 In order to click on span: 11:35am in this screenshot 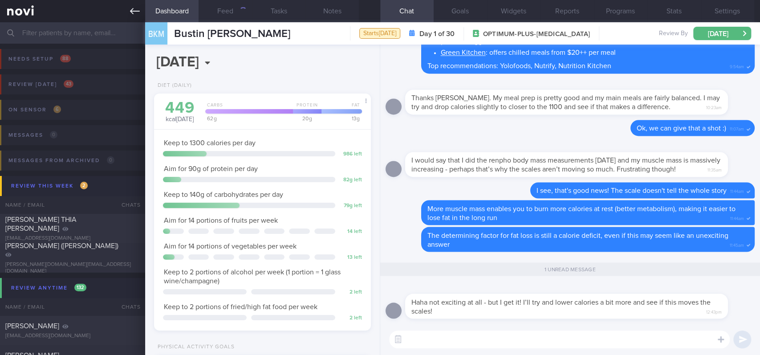, I will do `click(715, 169)`.